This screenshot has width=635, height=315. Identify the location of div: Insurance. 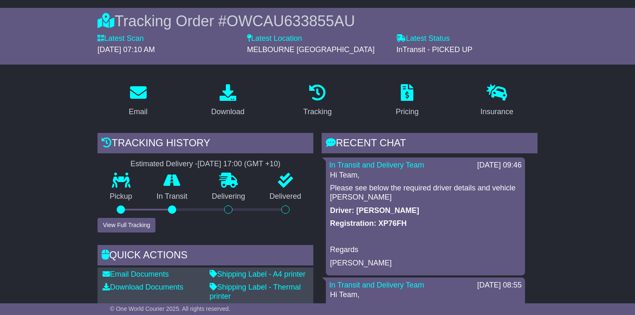
(497, 112).